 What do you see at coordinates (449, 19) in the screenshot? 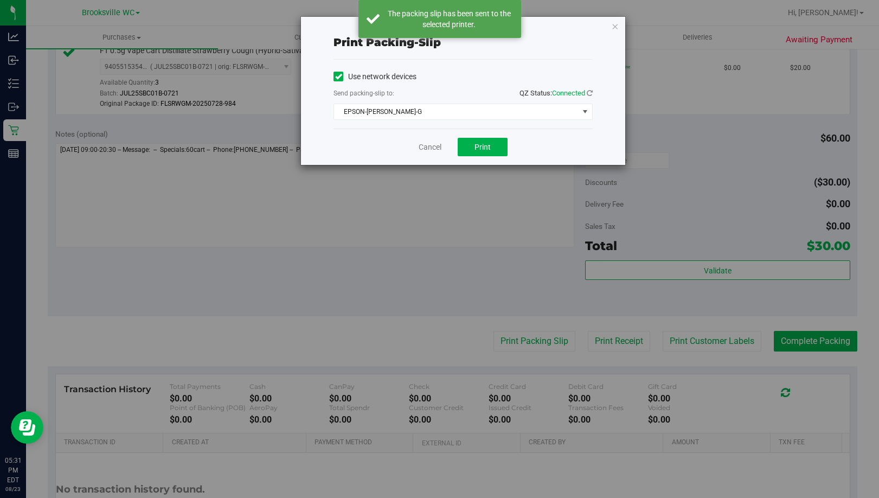
I see `div: The packing slip has been sent to the selected printer.` at bounding box center [449, 19].